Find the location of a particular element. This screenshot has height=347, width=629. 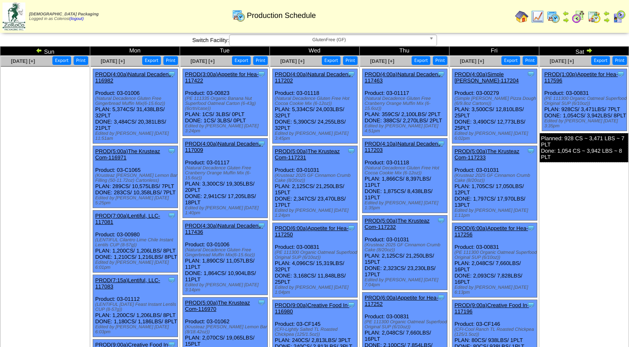

a: PROD(5:00a)The Krusteaz Com-117232 is located at coordinates (397, 224).